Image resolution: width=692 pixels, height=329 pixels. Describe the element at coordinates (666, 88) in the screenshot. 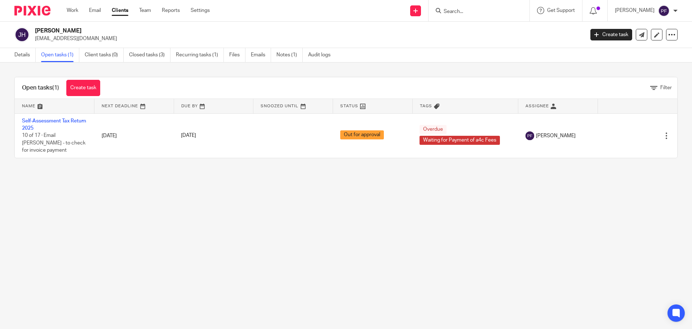

I see `span: Filter` at that location.